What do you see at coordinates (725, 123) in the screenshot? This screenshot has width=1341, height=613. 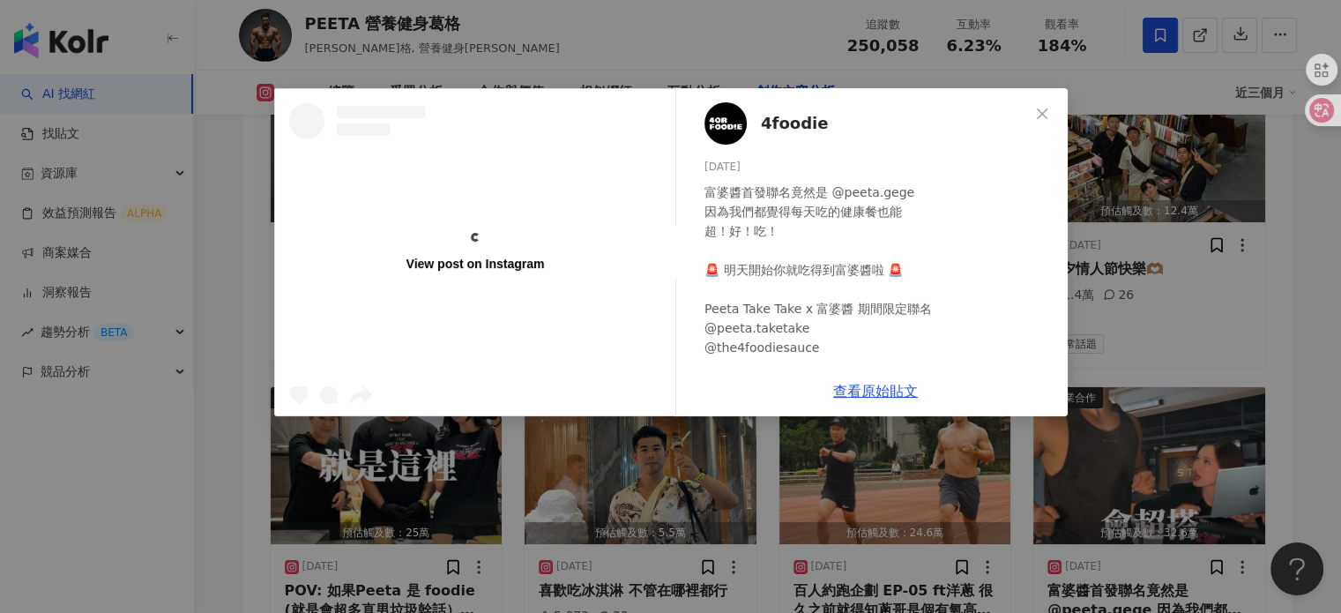 I see `img: KOL Avatar` at bounding box center [725, 123].